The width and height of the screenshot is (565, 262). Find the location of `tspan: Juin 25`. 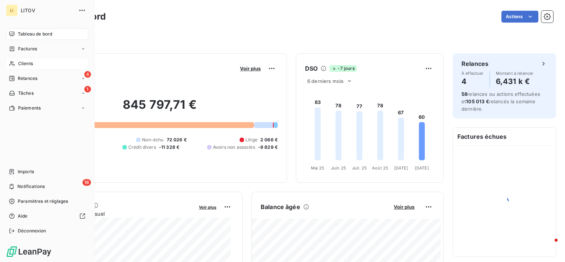

tspan: Juin 25 is located at coordinates (338, 168).